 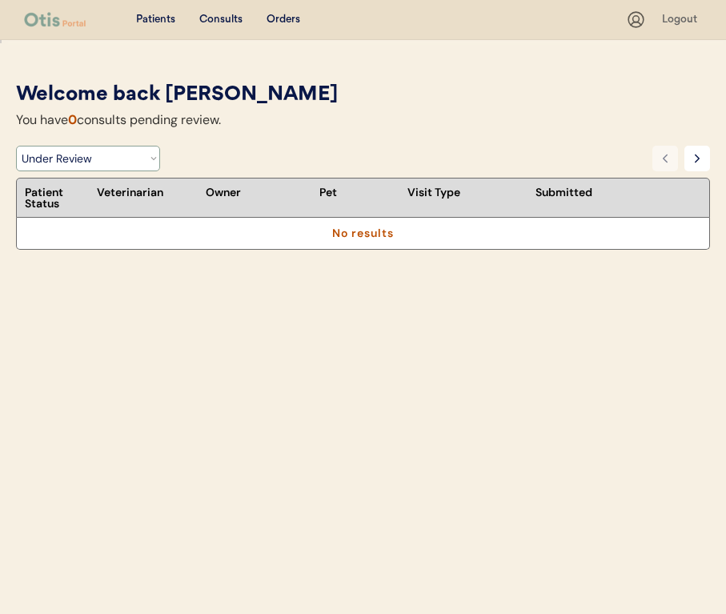 I want to click on div: Submitted, so click(x=582, y=192).